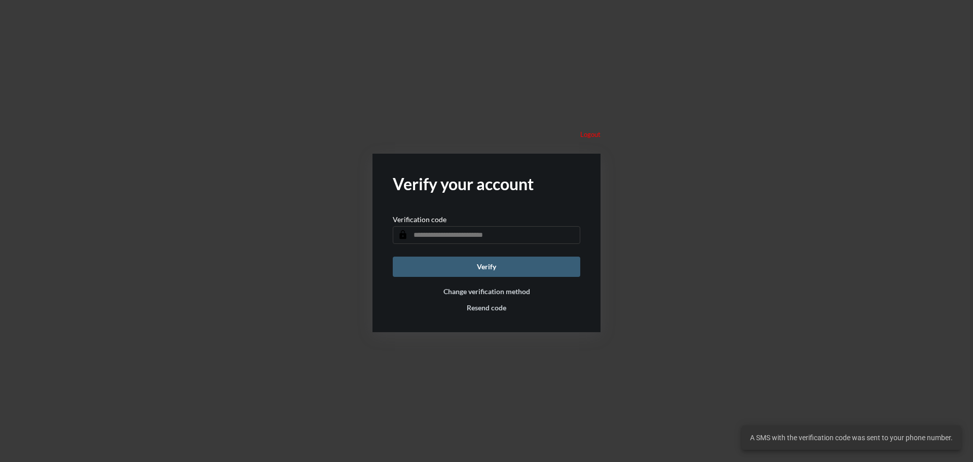 Image resolution: width=973 pixels, height=462 pixels. Describe the element at coordinates (487, 291) in the screenshot. I see `button: Change verification method` at that location.